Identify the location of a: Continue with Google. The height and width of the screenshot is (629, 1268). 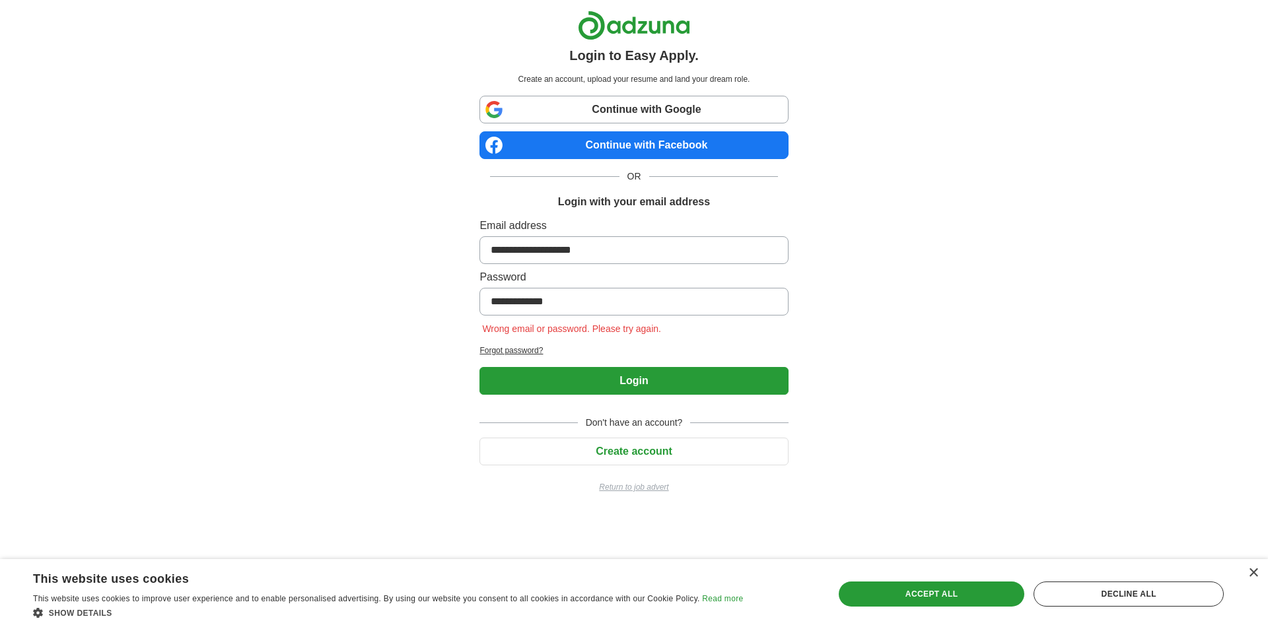
(633, 110).